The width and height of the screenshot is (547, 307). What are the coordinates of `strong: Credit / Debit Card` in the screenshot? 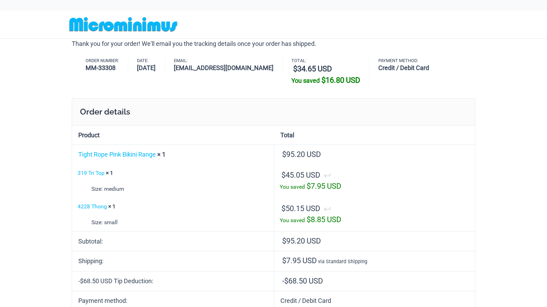 It's located at (403, 68).